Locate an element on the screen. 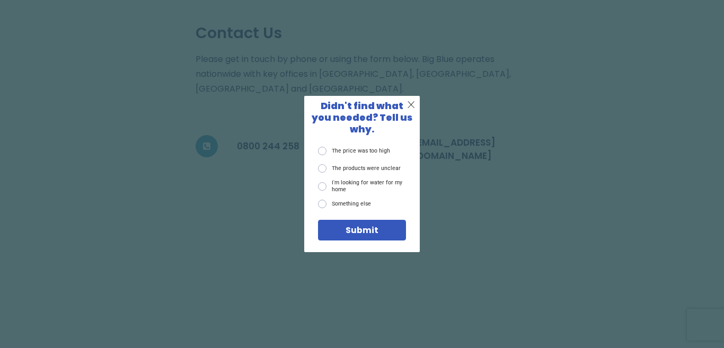  span: Submit is located at coordinates (362, 230).